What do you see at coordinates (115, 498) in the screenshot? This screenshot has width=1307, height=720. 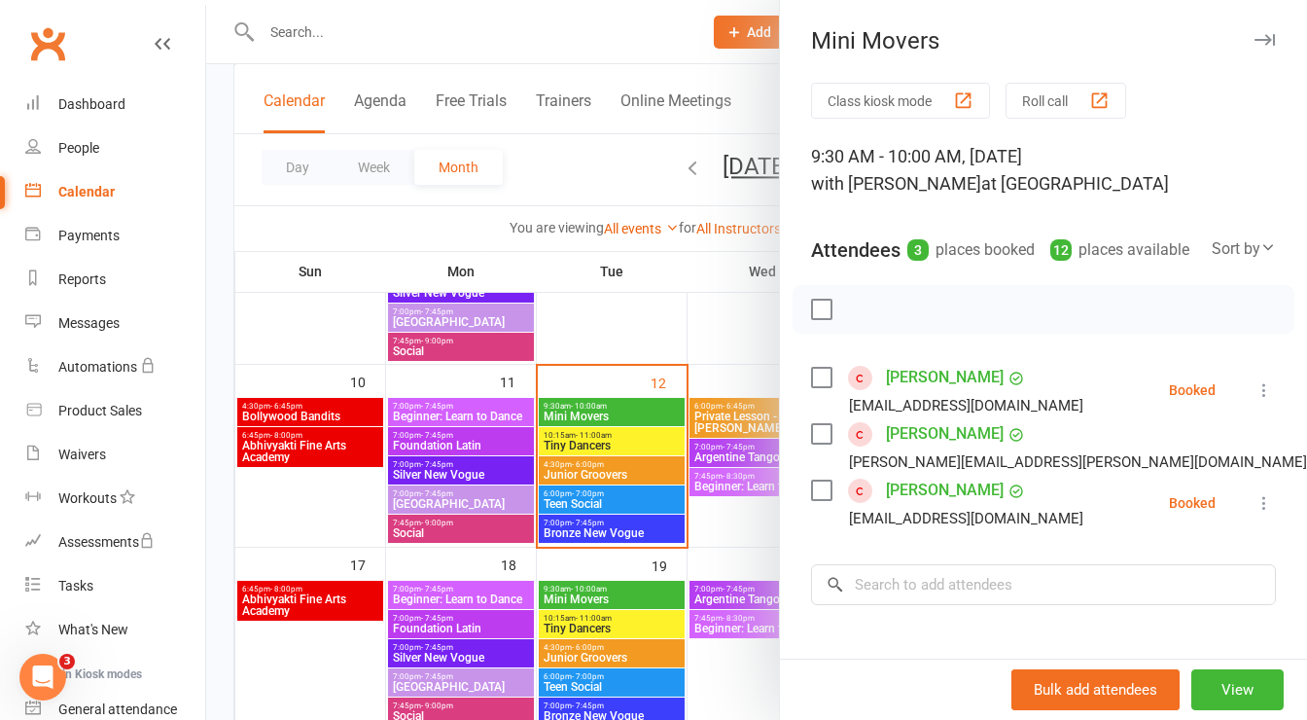 I see `a: Workouts` at bounding box center [115, 498].